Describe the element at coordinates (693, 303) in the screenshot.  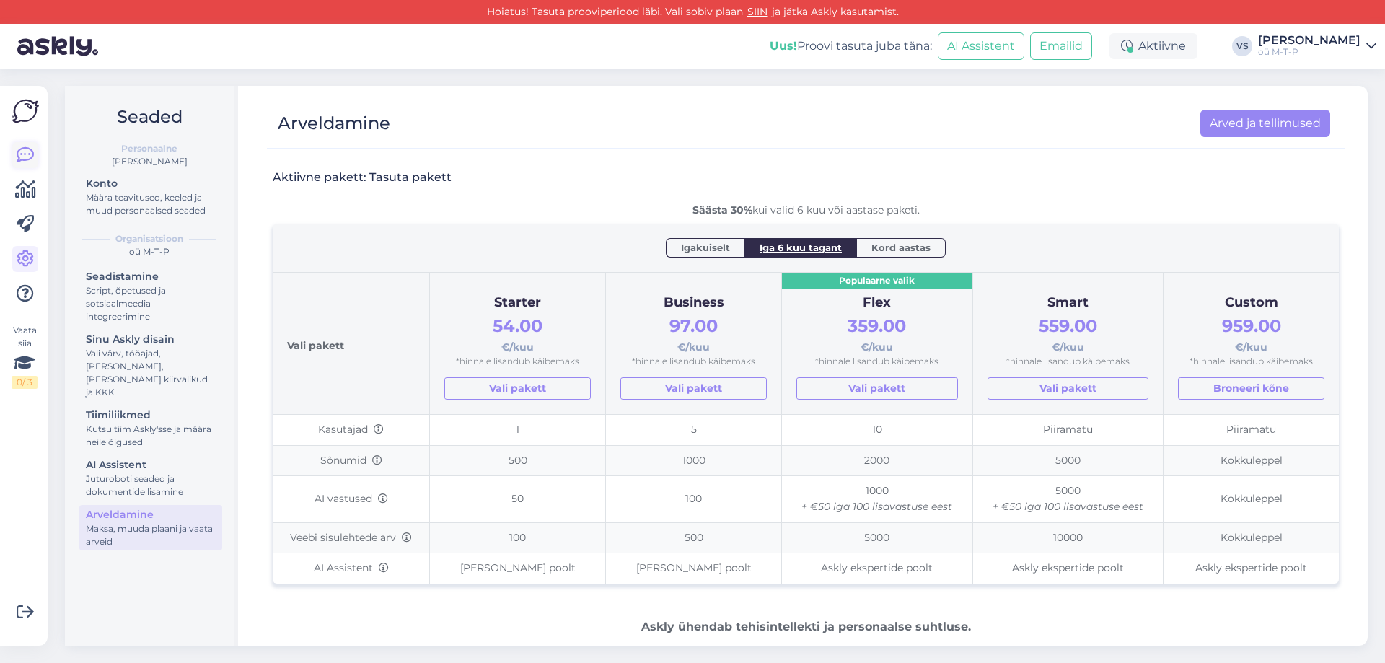
I see `div: Business` at that location.